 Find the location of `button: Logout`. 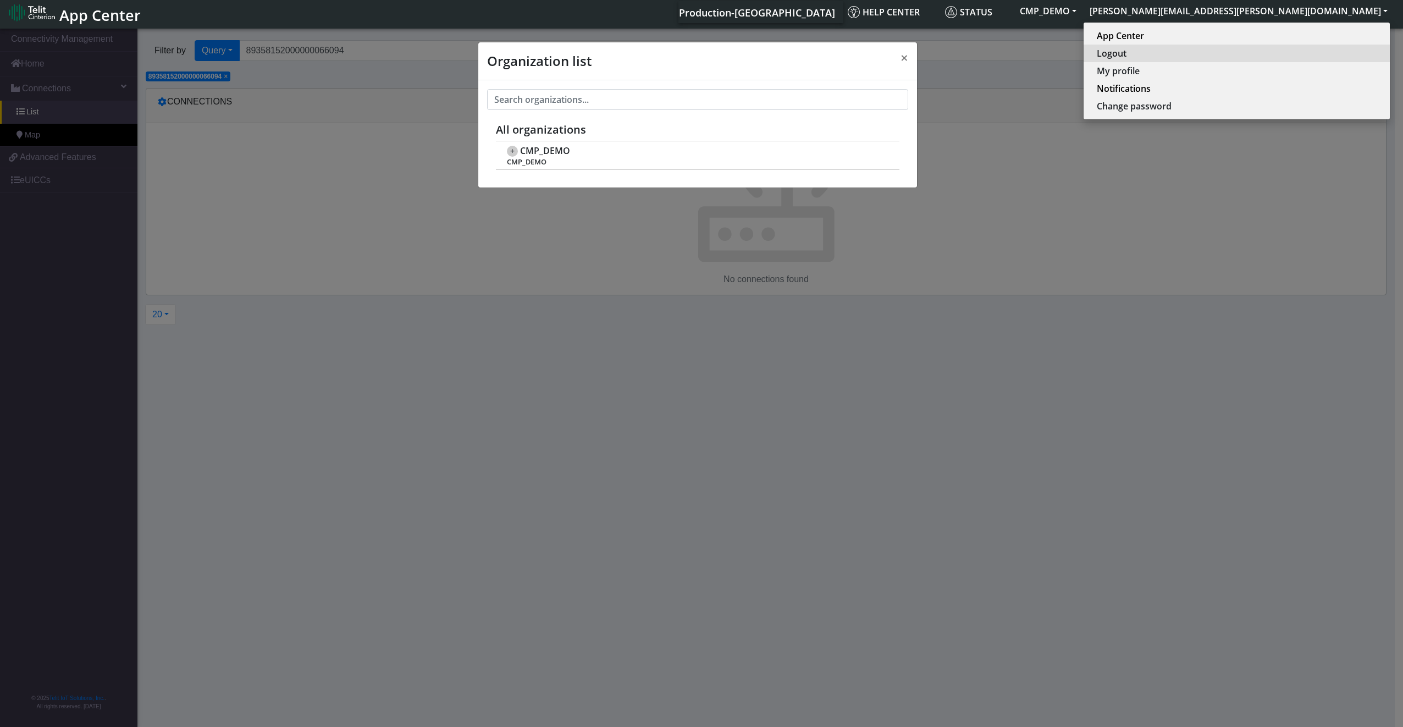

button: Logout is located at coordinates (1237, 53).